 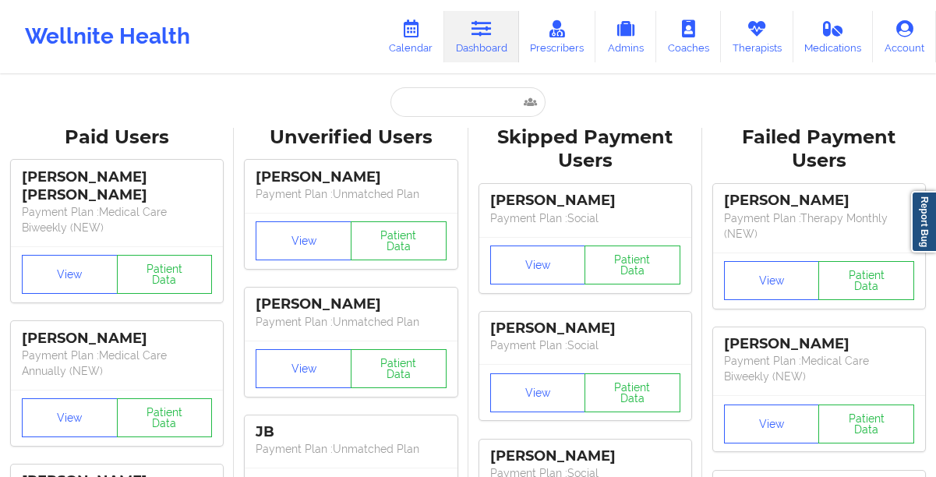 I want to click on a: Calendar, so click(x=411, y=37).